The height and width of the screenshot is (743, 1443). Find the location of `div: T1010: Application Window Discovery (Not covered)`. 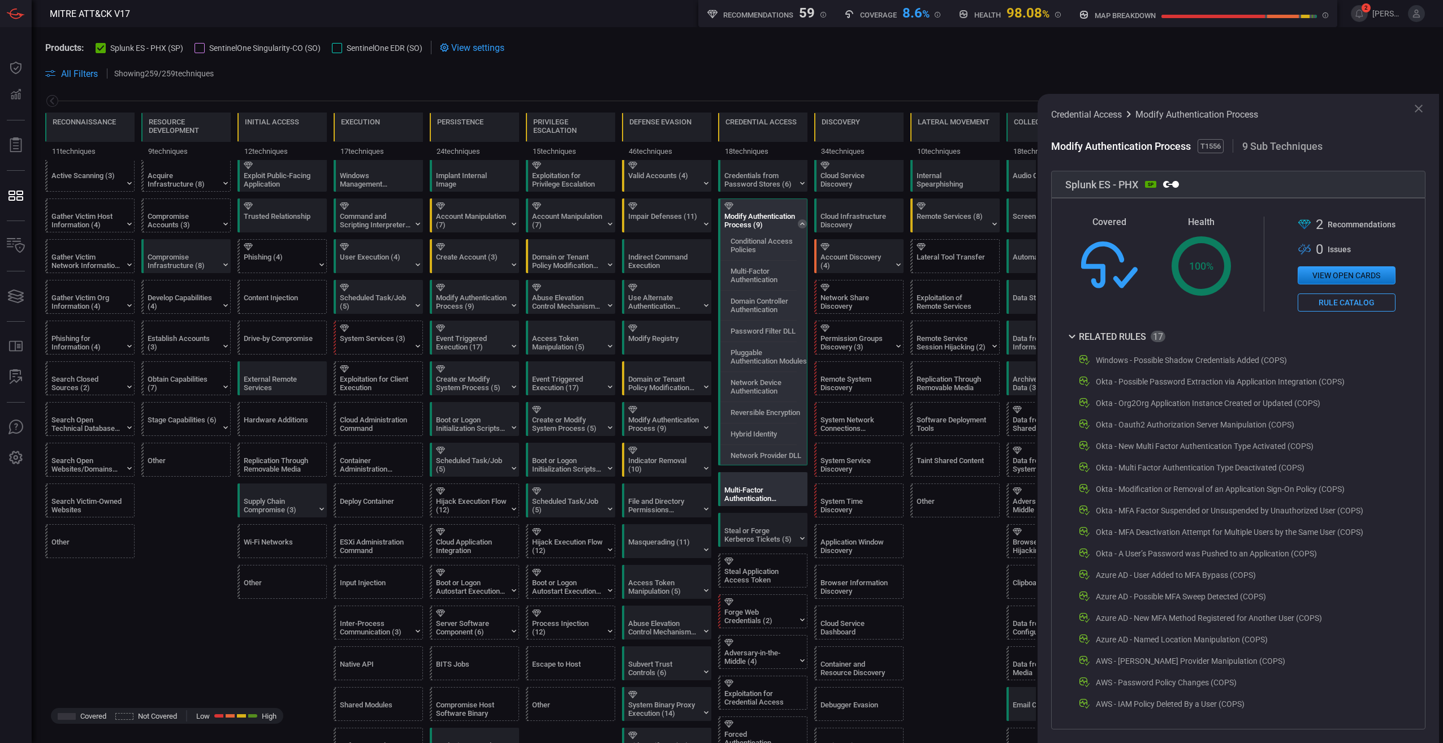

div: T1010: Application Window Discovery (Not covered) is located at coordinates (859, 541).